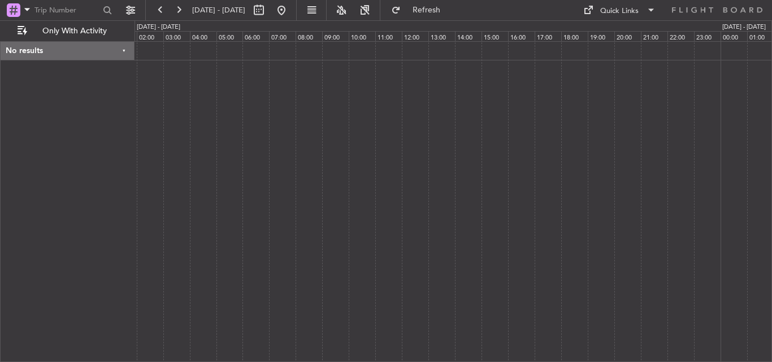  Describe the element at coordinates (335, 36) in the screenshot. I see `div: 09:00` at that location.